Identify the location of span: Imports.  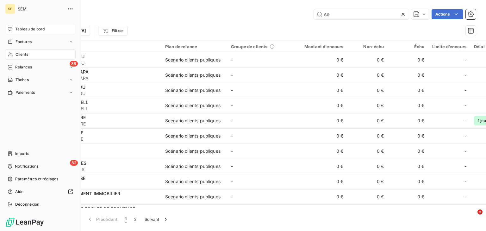
(22, 153).